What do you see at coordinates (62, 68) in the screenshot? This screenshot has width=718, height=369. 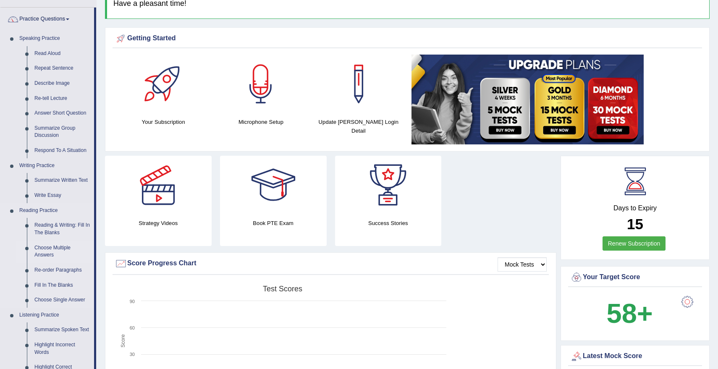 I see `a: Repeat Sentence` at bounding box center [62, 68].